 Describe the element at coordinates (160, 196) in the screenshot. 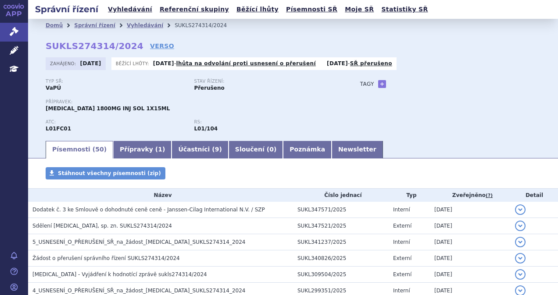

I see `th: Název` at that location.